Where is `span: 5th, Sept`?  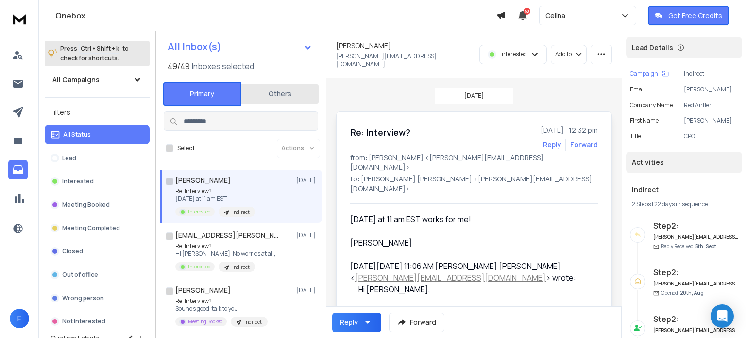
span: 5th, Sept is located at coordinates (706, 246).